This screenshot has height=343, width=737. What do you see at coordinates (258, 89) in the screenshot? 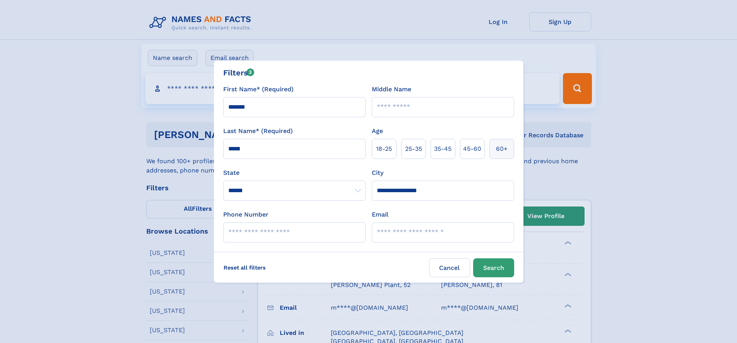
I see `label: First Name* (Required)` at bounding box center [258, 89].